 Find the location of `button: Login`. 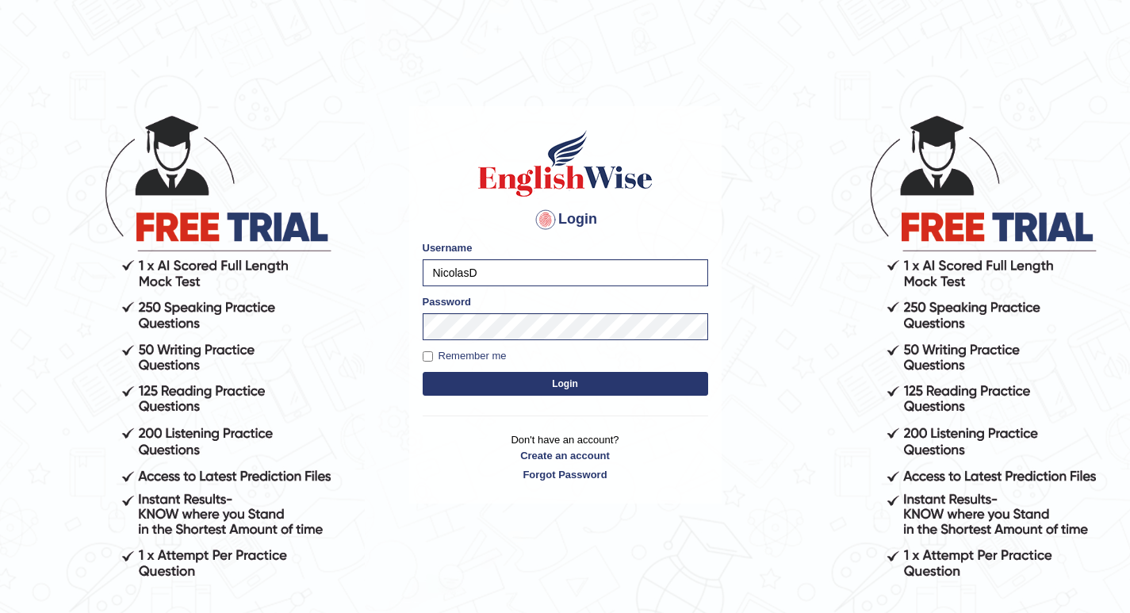

button: Login is located at coordinates (565, 384).